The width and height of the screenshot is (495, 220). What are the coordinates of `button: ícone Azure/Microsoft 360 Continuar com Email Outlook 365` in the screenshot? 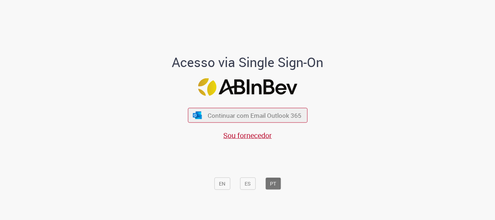 It's located at (248, 115).